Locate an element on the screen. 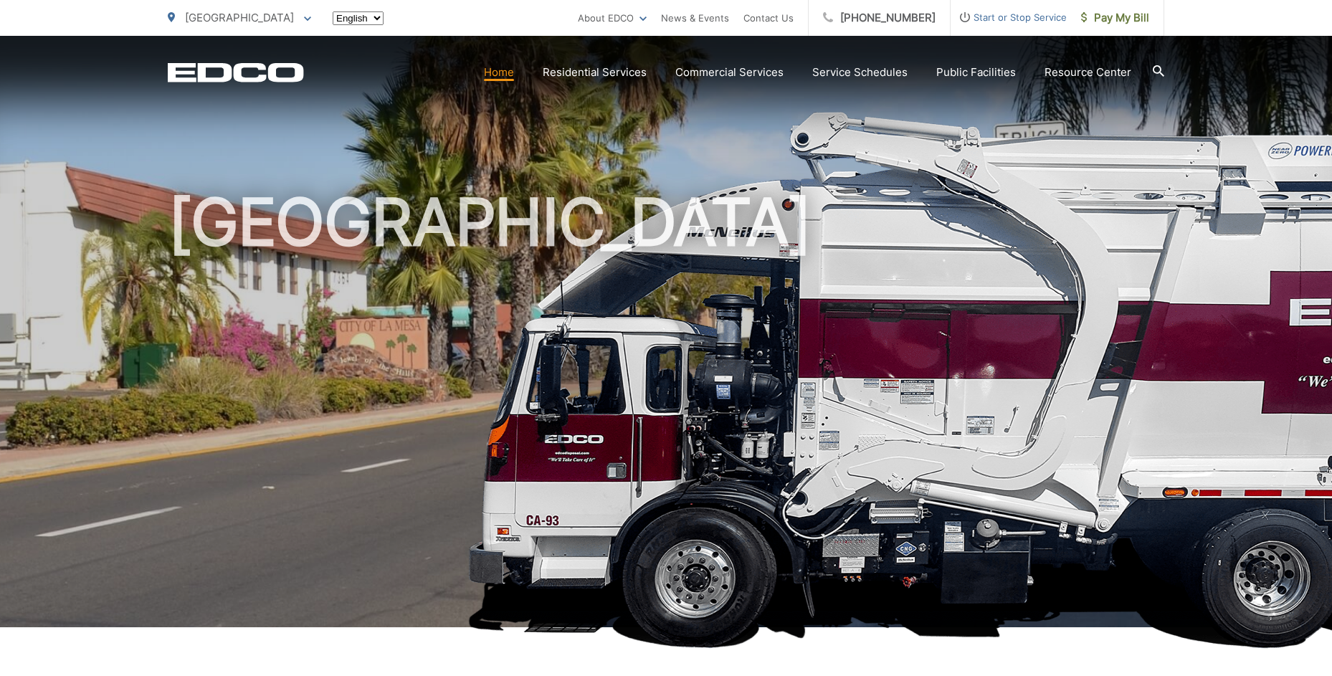 The image size is (1332, 676). a: About EDCO is located at coordinates (612, 18).